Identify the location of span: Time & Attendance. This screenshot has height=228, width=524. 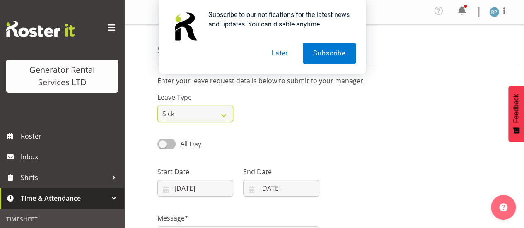
(64, 198).